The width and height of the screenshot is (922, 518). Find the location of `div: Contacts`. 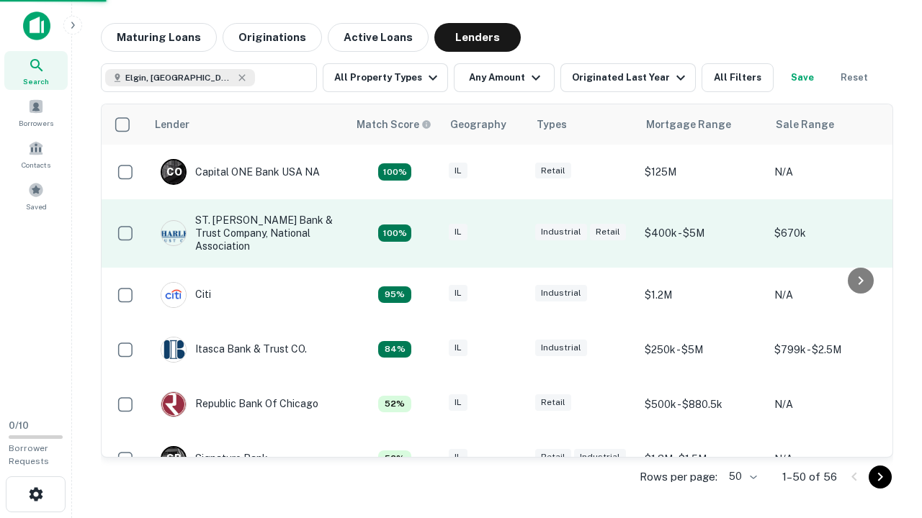

div: Contacts is located at coordinates (36, 154).